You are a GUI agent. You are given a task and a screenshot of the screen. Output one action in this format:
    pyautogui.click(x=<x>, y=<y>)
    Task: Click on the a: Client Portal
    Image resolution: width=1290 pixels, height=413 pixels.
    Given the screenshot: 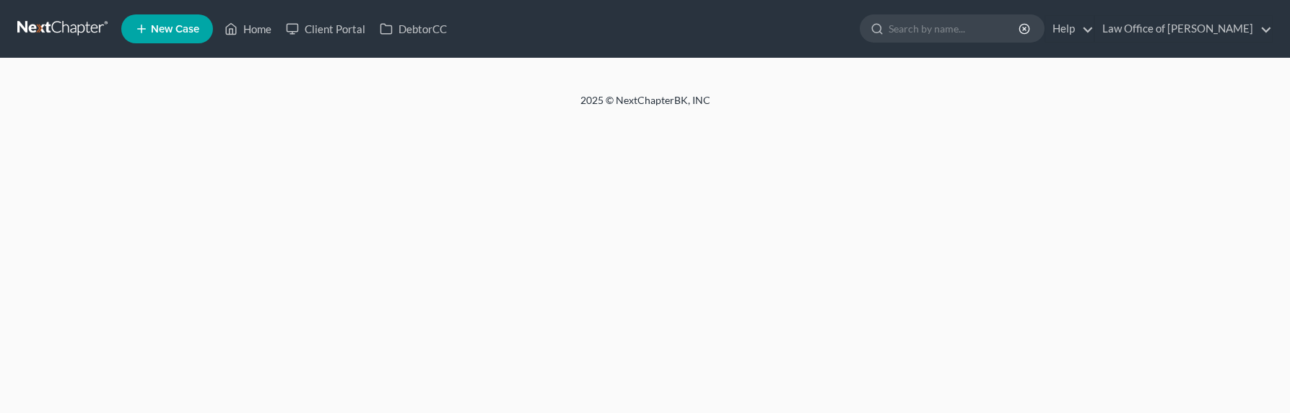 What is the action you would take?
    pyautogui.click(x=326, y=29)
    